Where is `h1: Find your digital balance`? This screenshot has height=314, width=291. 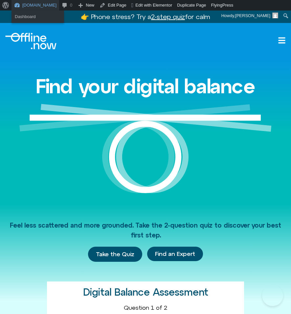 h1: Find your digital balance is located at coordinates (146, 86).